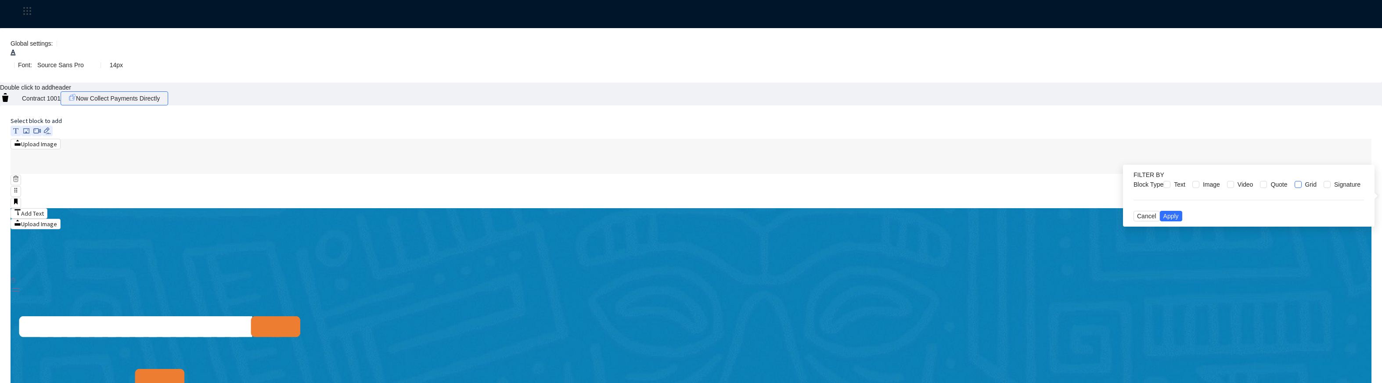  Describe the element at coordinates (65, 65) in the screenshot. I see `span: Source Sans Pro` at that location.